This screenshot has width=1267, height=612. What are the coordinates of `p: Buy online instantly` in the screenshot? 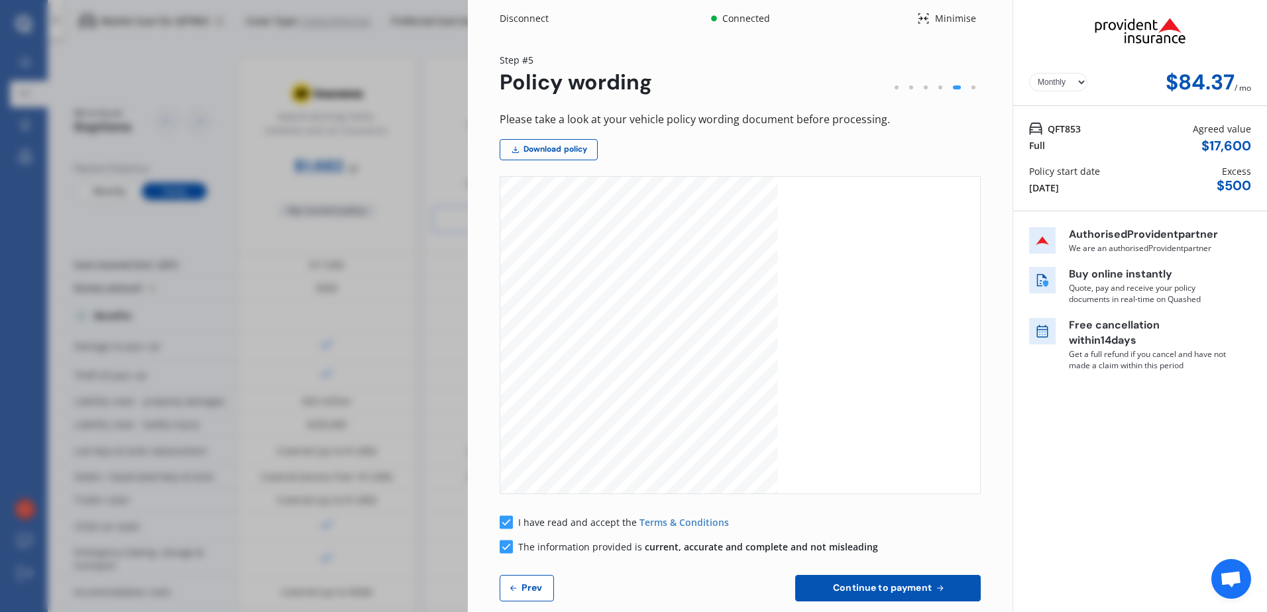 It's located at (1148, 274).